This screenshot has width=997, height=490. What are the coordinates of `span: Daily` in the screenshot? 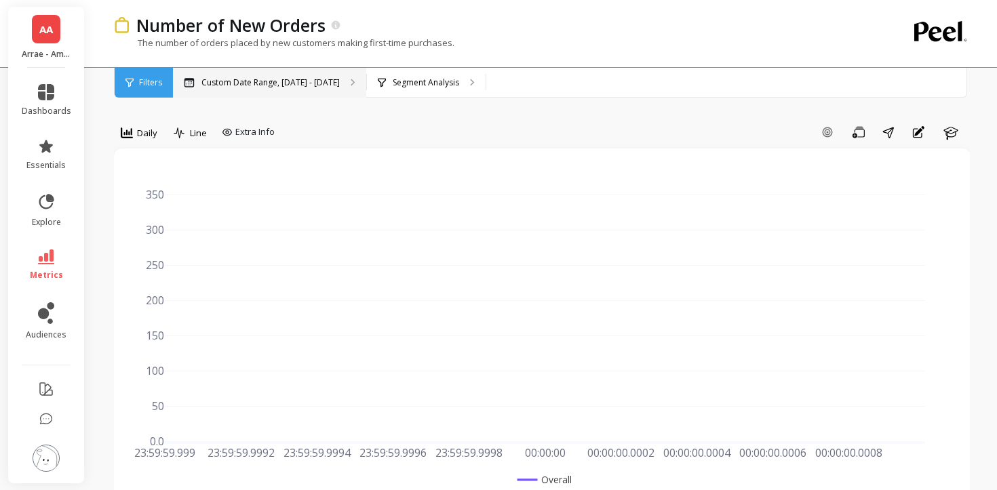 It's located at (147, 133).